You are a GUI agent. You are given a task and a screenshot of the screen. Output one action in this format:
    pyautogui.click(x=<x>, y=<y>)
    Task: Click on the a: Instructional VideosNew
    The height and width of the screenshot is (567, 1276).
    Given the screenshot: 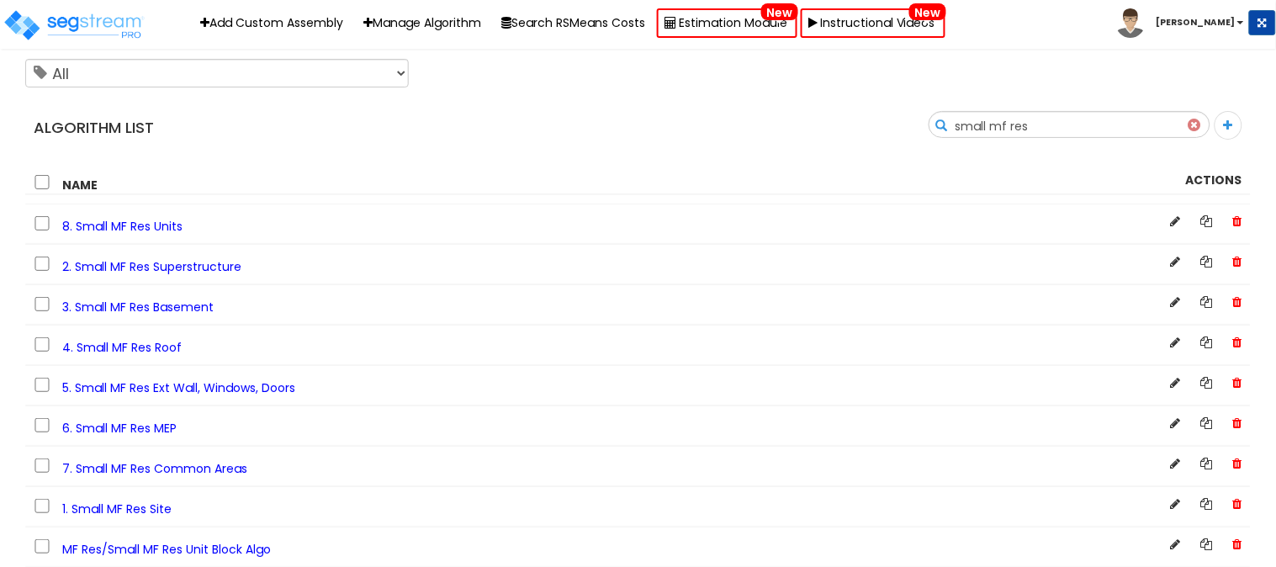 What is the action you would take?
    pyautogui.click(x=873, y=23)
    